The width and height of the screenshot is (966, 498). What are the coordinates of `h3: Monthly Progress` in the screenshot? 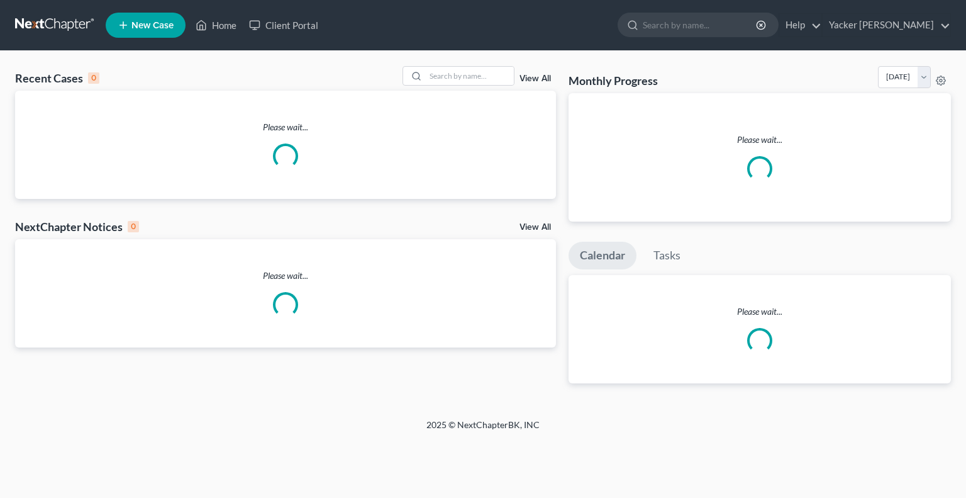 It's located at (613, 81).